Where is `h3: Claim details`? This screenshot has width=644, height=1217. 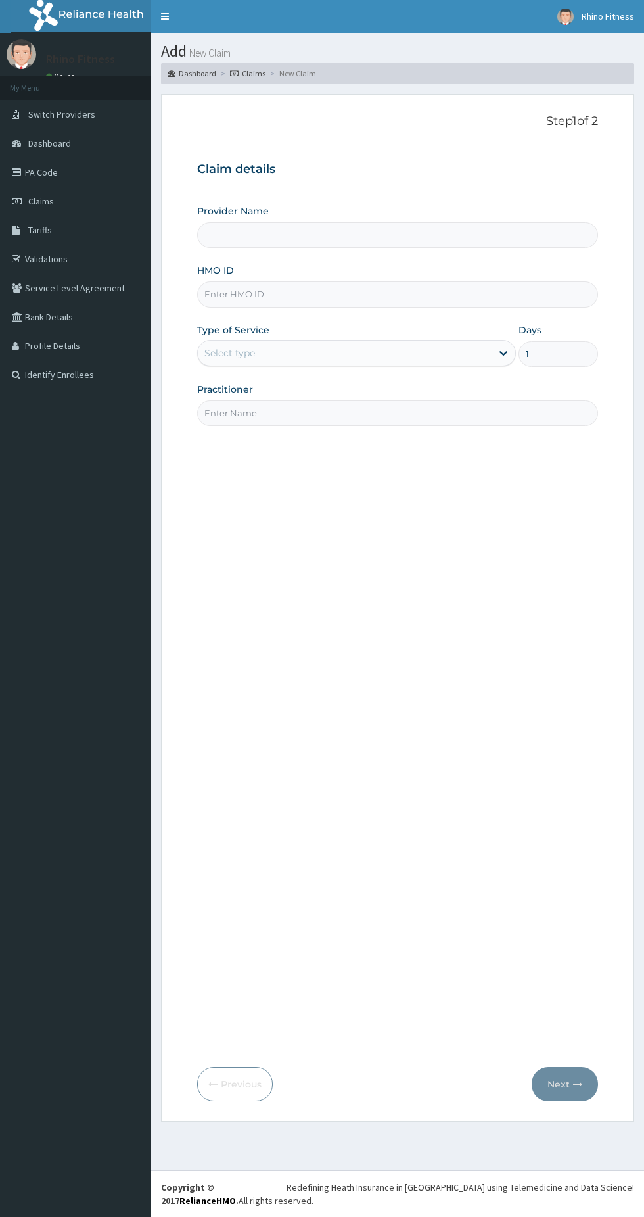
h3: Claim details is located at coordinates (398, 170).